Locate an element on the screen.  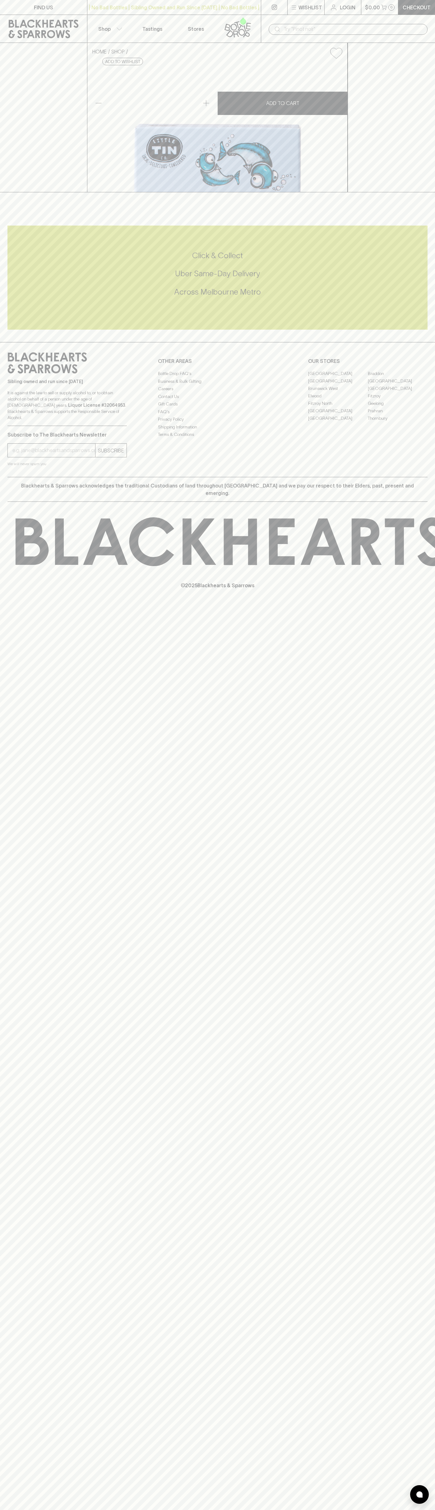
a: Fitzroy North is located at coordinates (338, 403).